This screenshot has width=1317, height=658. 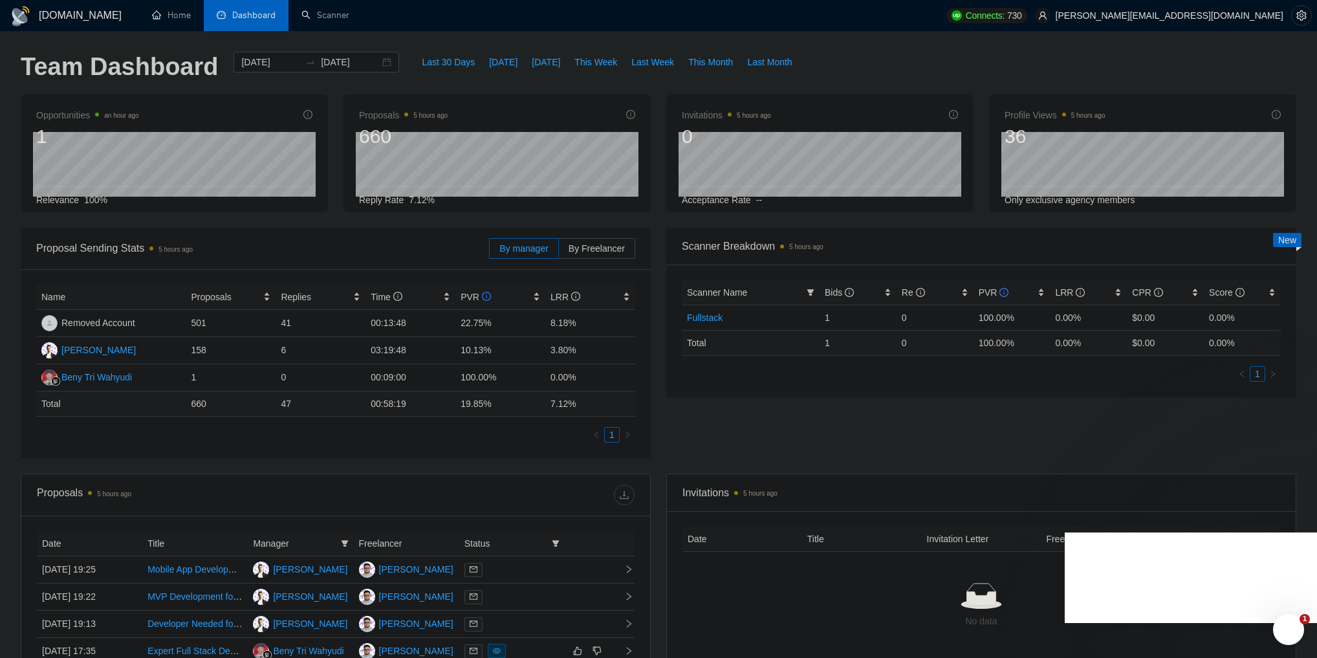 I want to click on a: Developer Needed for 3D Building Configurator, so click(x=242, y=624).